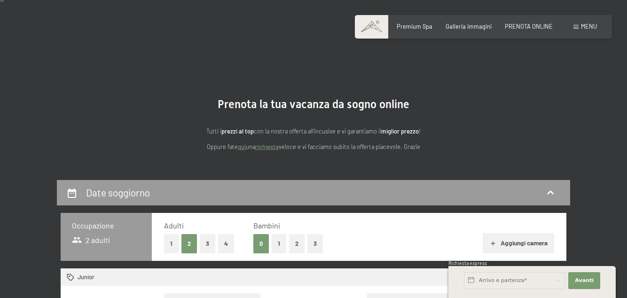  I want to click on svg: Camera, so click(70, 277).